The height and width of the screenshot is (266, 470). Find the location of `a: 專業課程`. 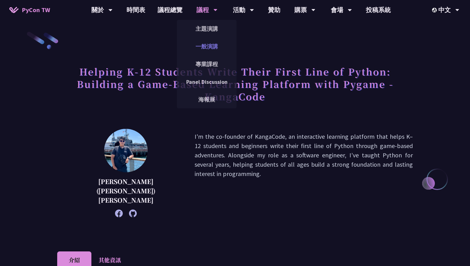

a: 專業課程 is located at coordinates (207, 64).